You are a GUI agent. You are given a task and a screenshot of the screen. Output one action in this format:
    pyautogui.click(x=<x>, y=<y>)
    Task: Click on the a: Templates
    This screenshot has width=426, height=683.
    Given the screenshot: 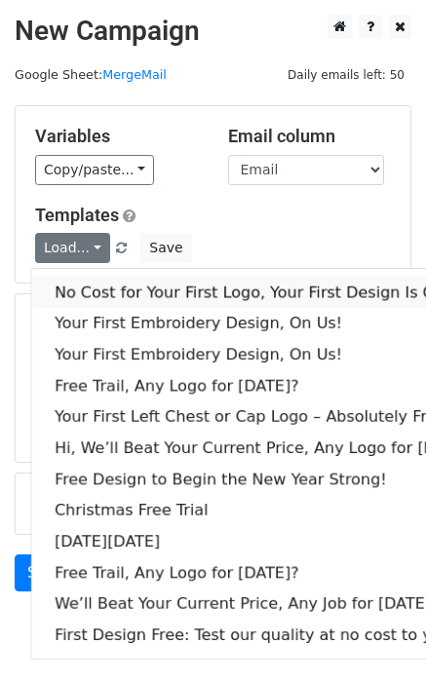 What is the action you would take?
    pyautogui.click(x=77, y=214)
    